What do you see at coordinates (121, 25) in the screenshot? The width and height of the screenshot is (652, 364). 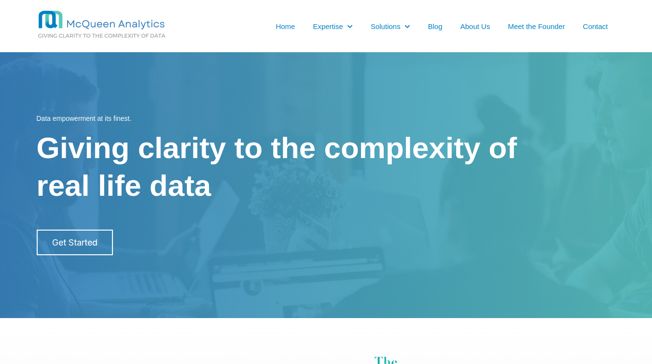 I see `img: MCQ BG 1` at bounding box center [121, 25].